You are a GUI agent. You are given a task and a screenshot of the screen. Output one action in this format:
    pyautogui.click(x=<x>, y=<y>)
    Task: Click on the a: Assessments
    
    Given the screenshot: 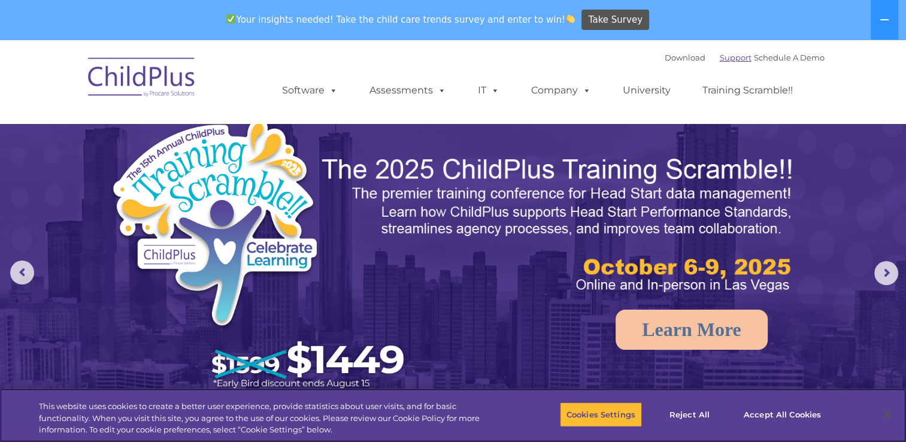 What is the action you would take?
    pyautogui.click(x=408, y=90)
    